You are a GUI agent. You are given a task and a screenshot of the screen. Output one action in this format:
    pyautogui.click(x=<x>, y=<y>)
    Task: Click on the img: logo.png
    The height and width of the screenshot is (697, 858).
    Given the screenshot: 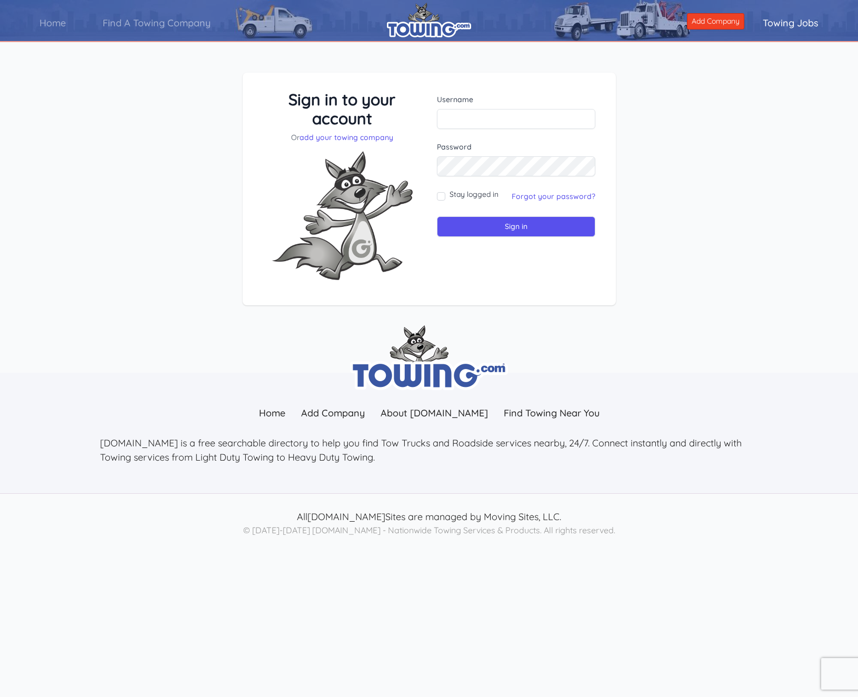 What is the action you would take?
    pyautogui.click(x=429, y=20)
    